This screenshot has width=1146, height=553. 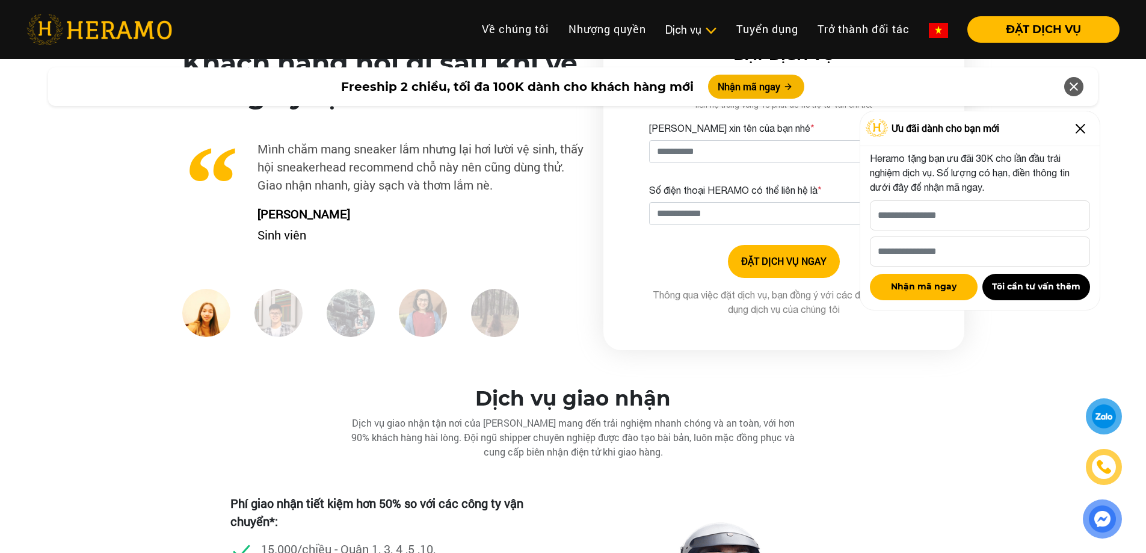 What do you see at coordinates (1039, 29) in the screenshot?
I see `a: ĐẶT DỊCH VỤ` at bounding box center [1039, 29].